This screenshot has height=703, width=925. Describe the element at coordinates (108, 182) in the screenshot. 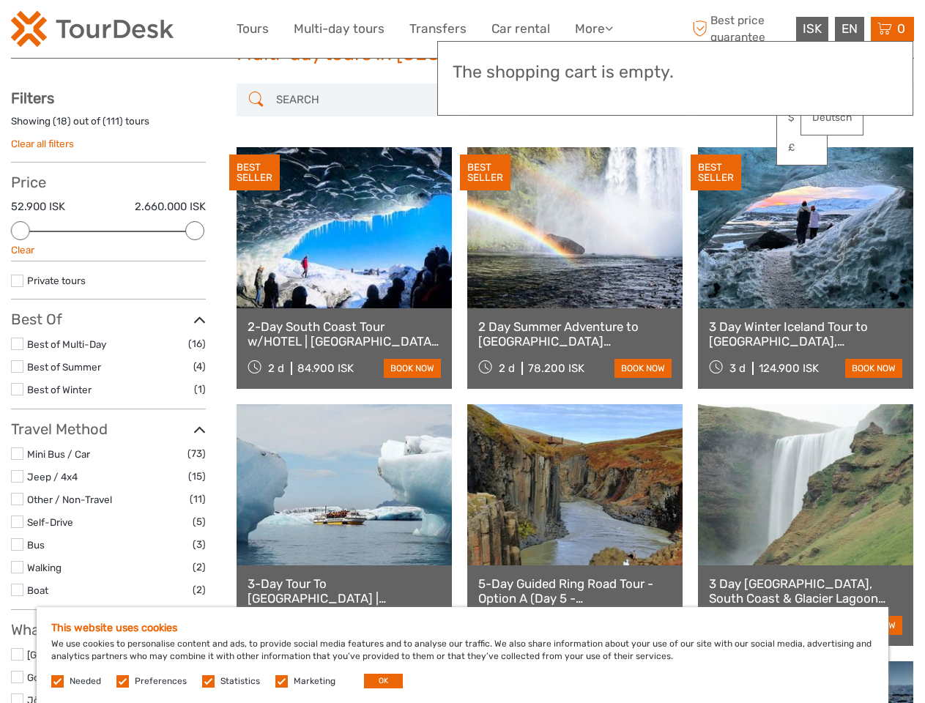

I see `h3: Price` at that location.